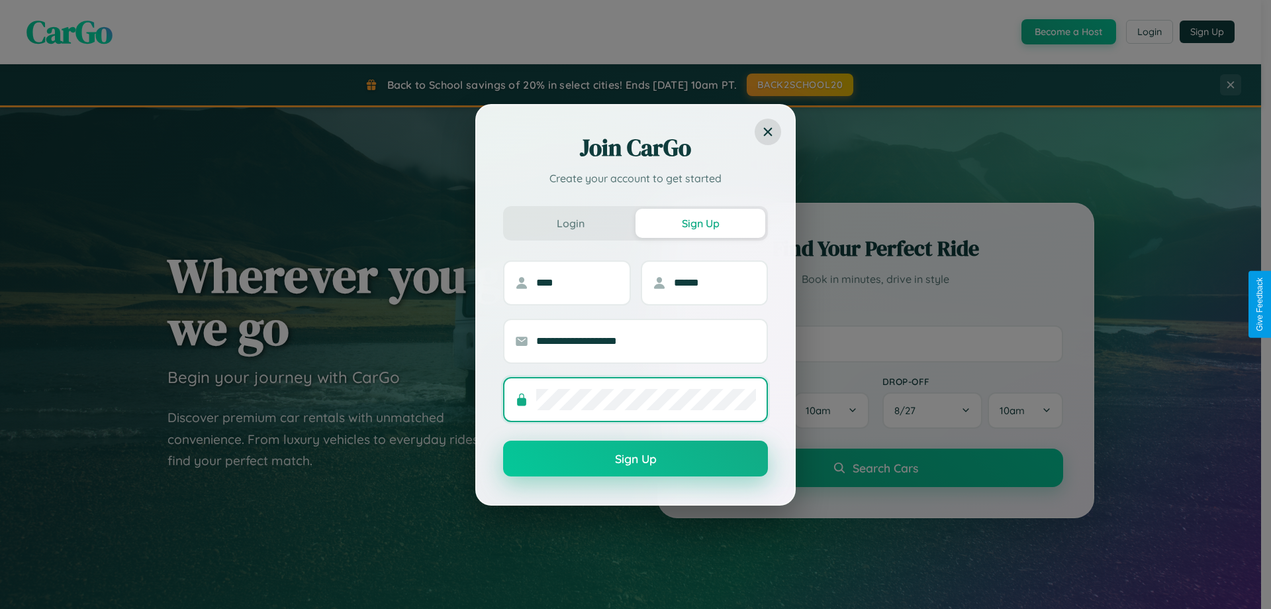 This screenshot has width=1271, height=609. I want to click on h2: Join CarGo, so click(636, 148).